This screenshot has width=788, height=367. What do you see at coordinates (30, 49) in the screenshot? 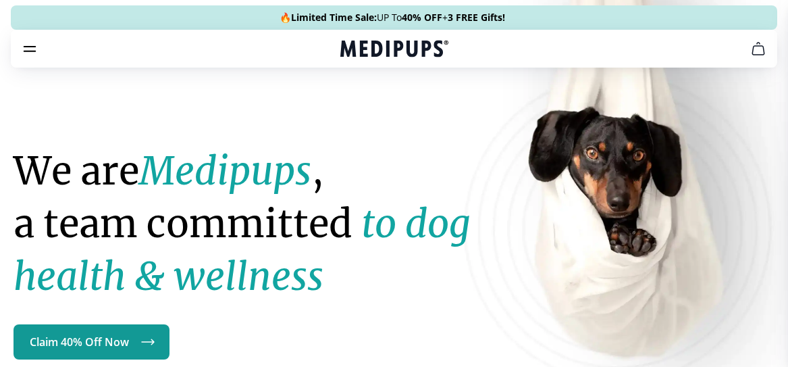
I see `button: burger-menu` at bounding box center [30, 49].